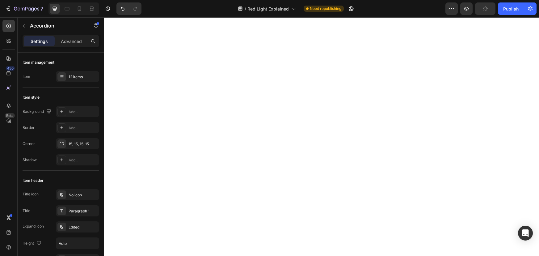  What do you see at coordinates (71, 41) in the screenshot?
I see `p: Advanced` at bounding box center [71, 41].